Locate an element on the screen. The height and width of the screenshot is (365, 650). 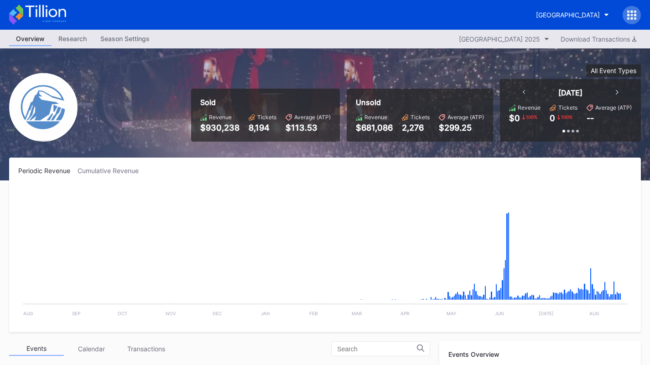
text: Nov is located at coordinates (171, 313).